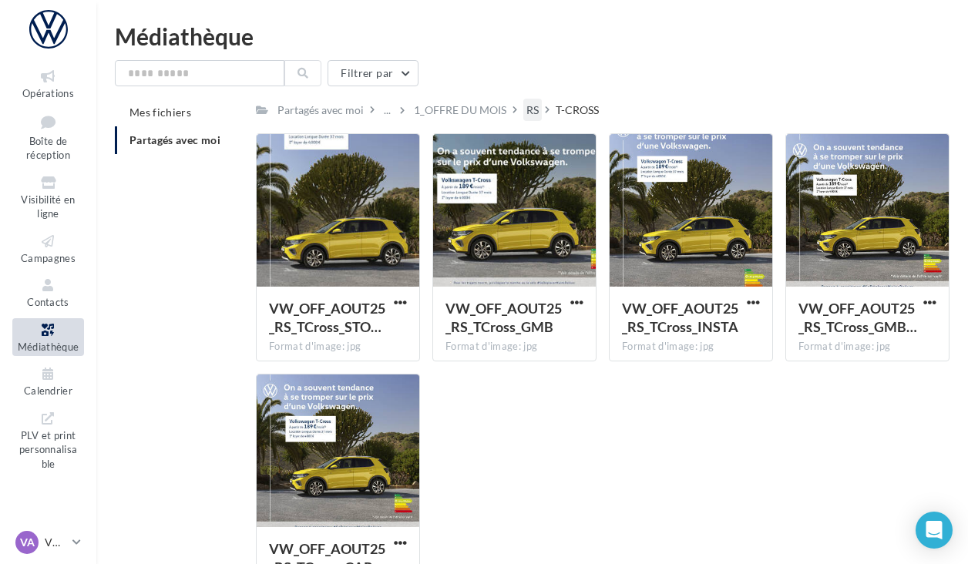 The height and width of the screenshot is (564, 968). I want to click on div: 1_OFFRE DU MOIS, so click(460, 110).